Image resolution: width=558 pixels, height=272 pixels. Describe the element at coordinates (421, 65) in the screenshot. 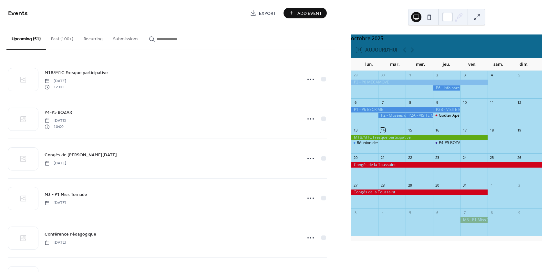

I see `div: mer.` at that location.